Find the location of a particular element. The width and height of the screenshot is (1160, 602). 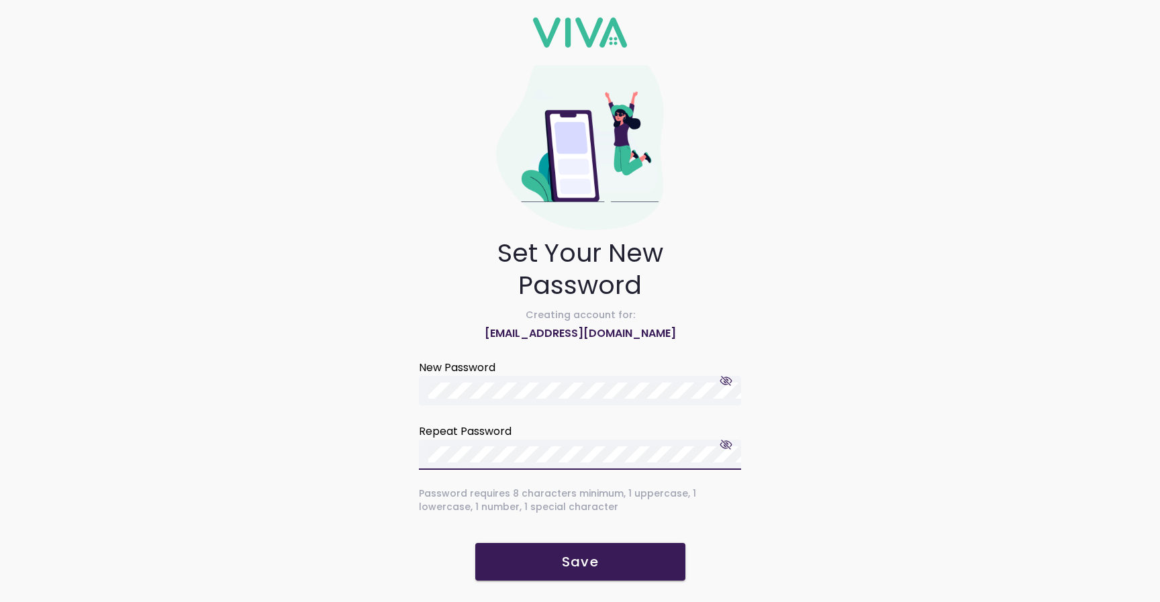

ion-text: Set Your New Password is located at coordinates (580, 269).